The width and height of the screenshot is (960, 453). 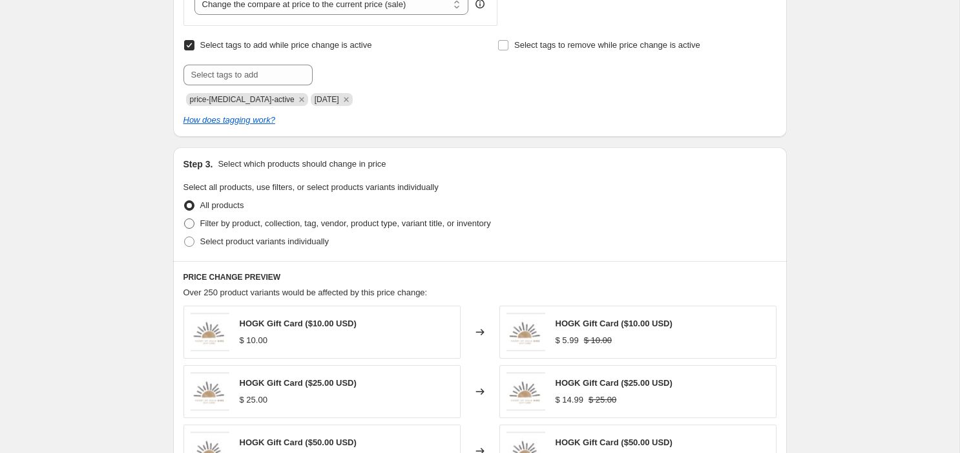 What do you see at coordinates (305, 292) in the screenshot?
I see `span: Over 250 product variants would be affected by this price change:` at bounding box center [305, 292].